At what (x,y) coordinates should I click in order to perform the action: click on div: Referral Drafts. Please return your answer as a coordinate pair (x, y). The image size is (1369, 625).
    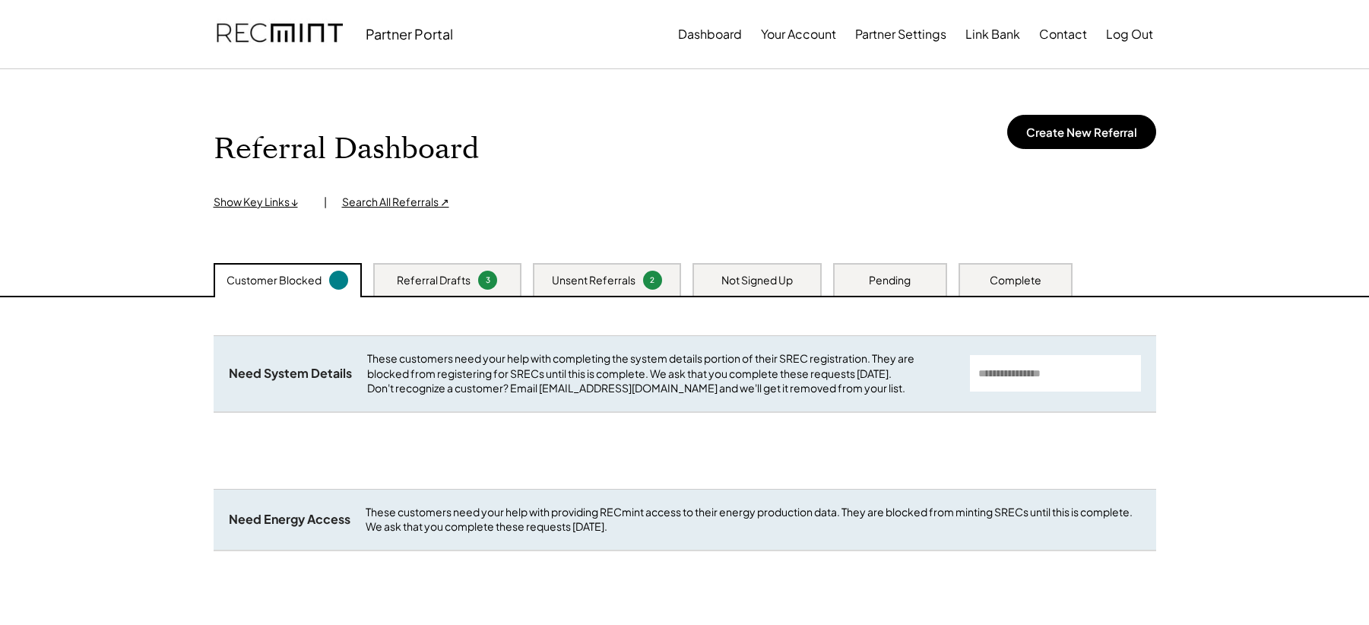
    Looking at the image, I should click on (433, 281).